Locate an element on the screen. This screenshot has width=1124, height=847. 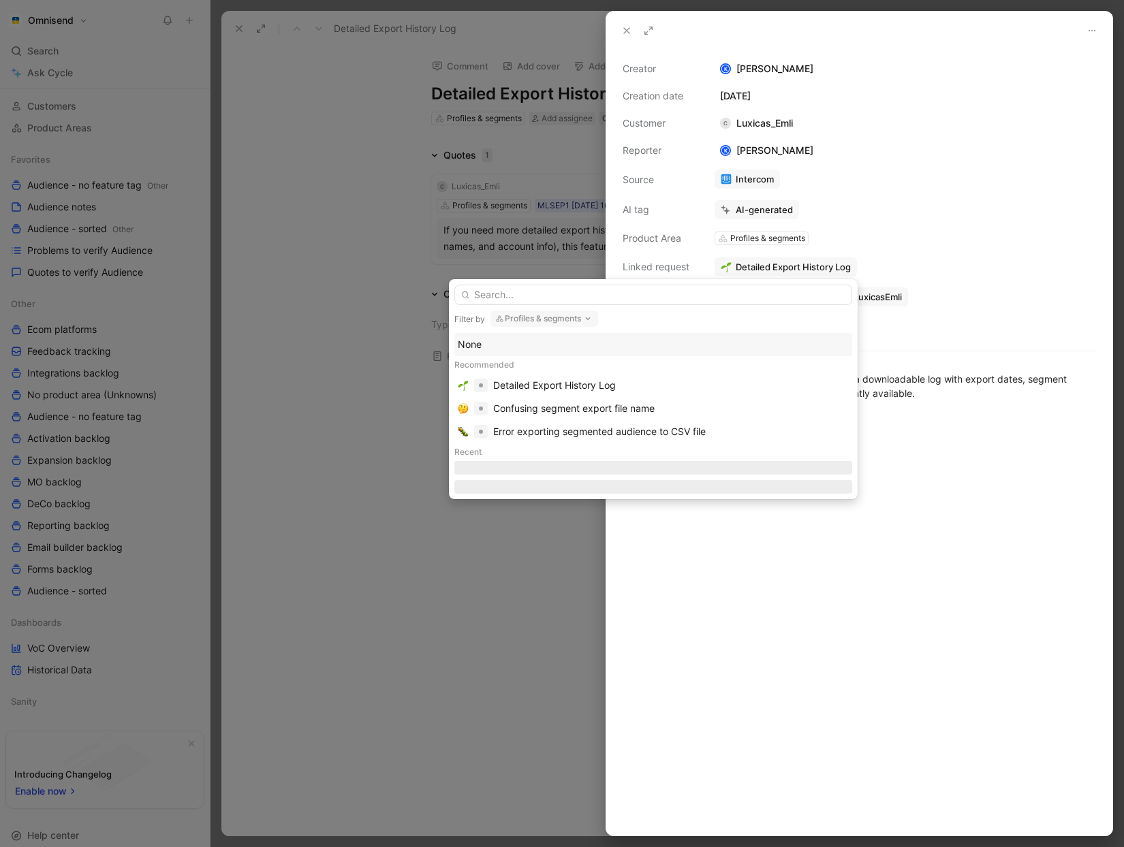
div: Filter by is located at coordinates (469, 319).